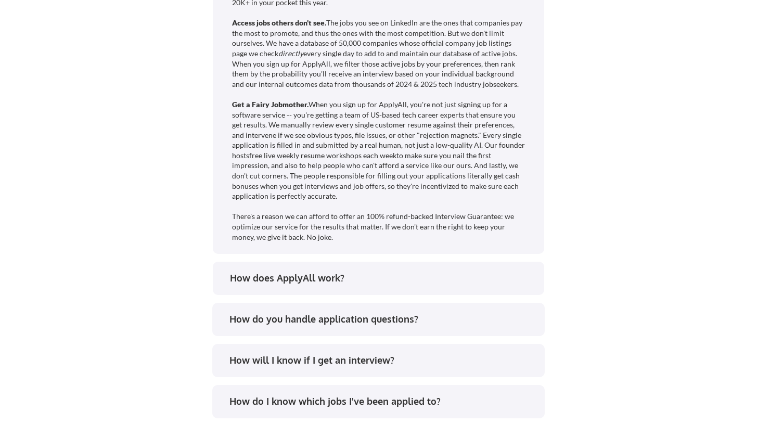 The width and height of the screenshot is (757, 423). I want to click on strong: Get a Fairy Jobmother., so click(270, 104).